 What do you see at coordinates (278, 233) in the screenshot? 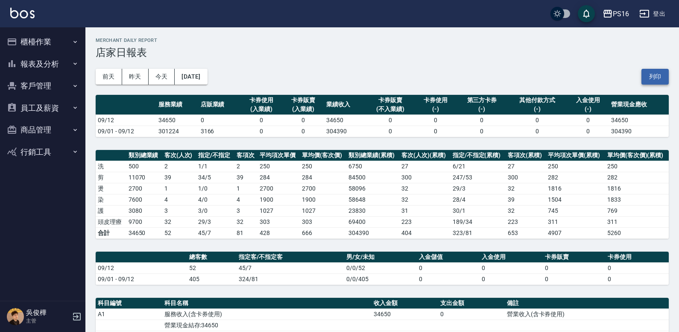
I see `td: 428` at bounding box center [278, 233].